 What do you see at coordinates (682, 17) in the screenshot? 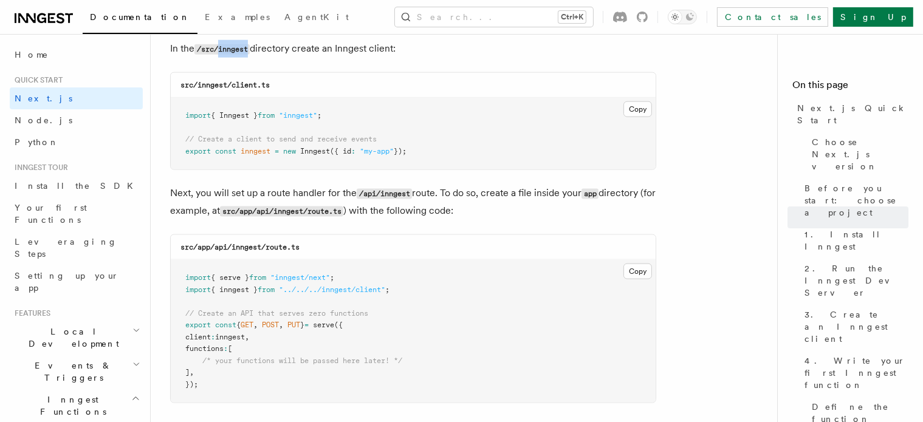
I see `button: Toggle dark mode` at bounding box center [682, 17].